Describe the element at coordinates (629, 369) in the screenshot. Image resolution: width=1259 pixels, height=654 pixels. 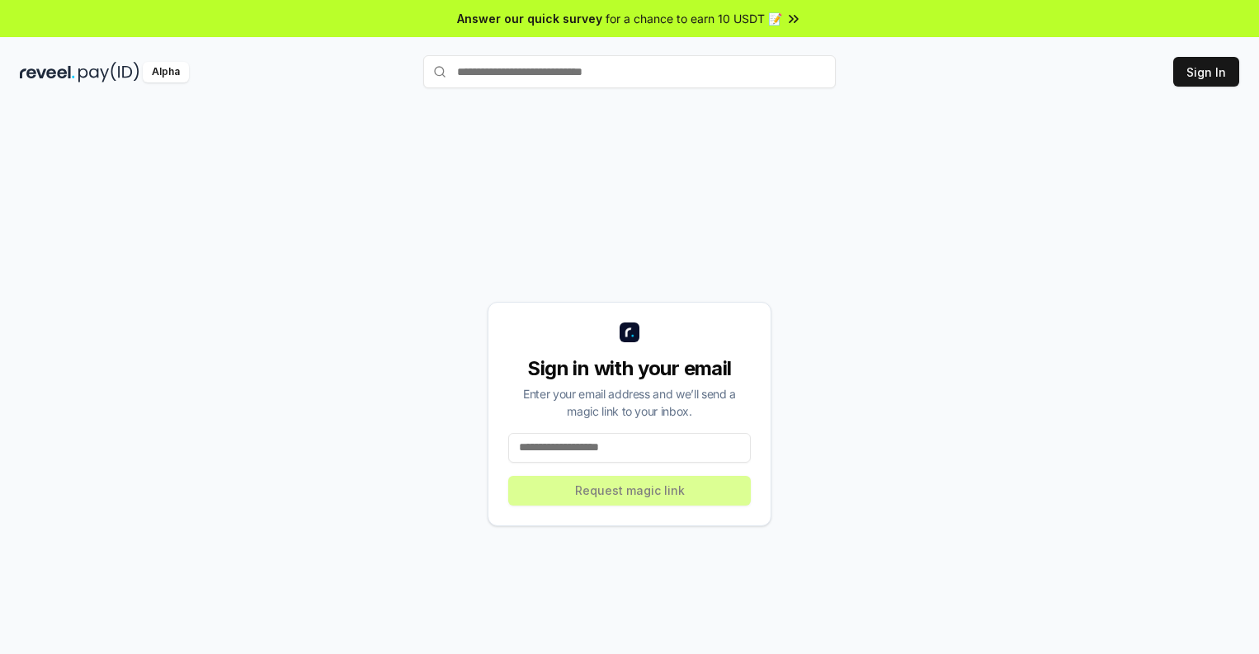
I see `div: Sign in with your email` at that location.